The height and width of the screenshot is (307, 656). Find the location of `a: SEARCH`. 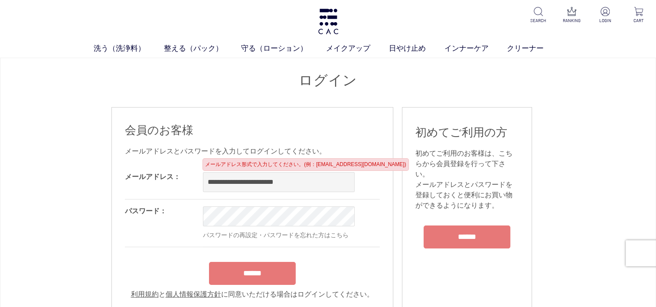

a: SEARCH is located at coordinates (538, 15).